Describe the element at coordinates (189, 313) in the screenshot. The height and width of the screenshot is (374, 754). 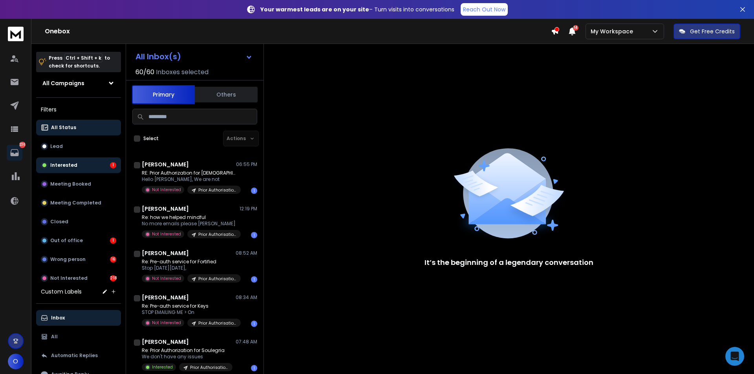
I see `p: STOP EMAILING ME > On` at that location.